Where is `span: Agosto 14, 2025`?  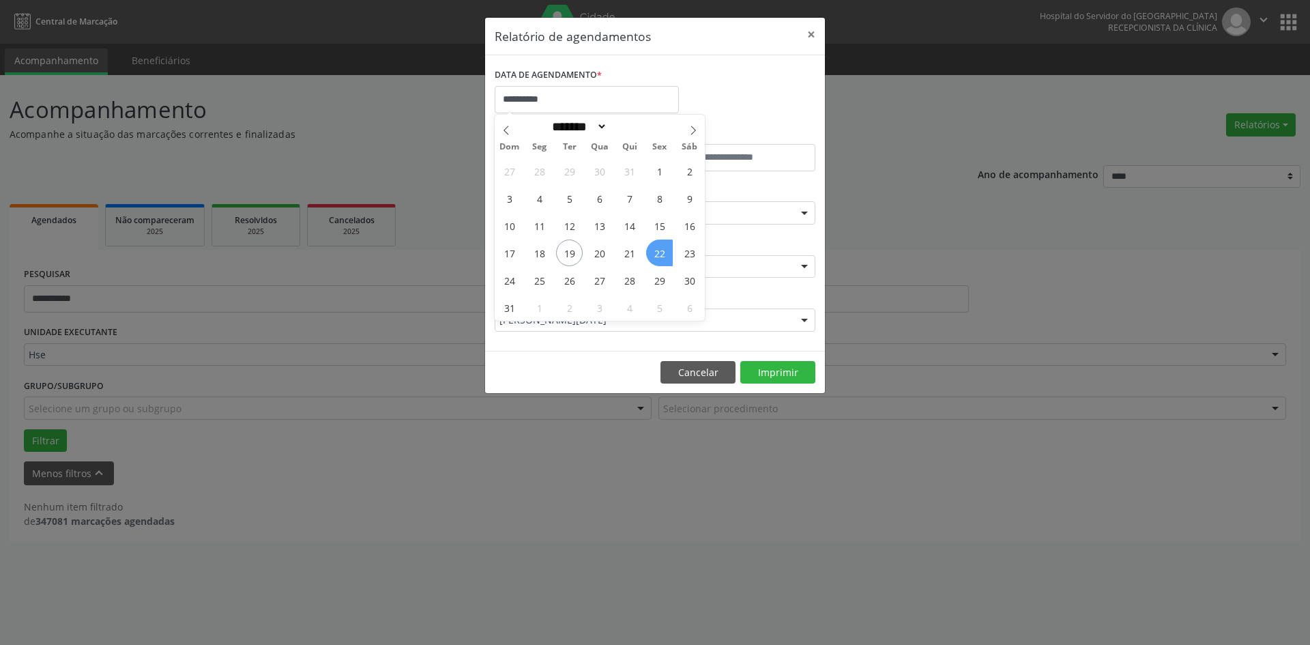
span: Agosto 14, 2025 is located at coordinates (629, 225).